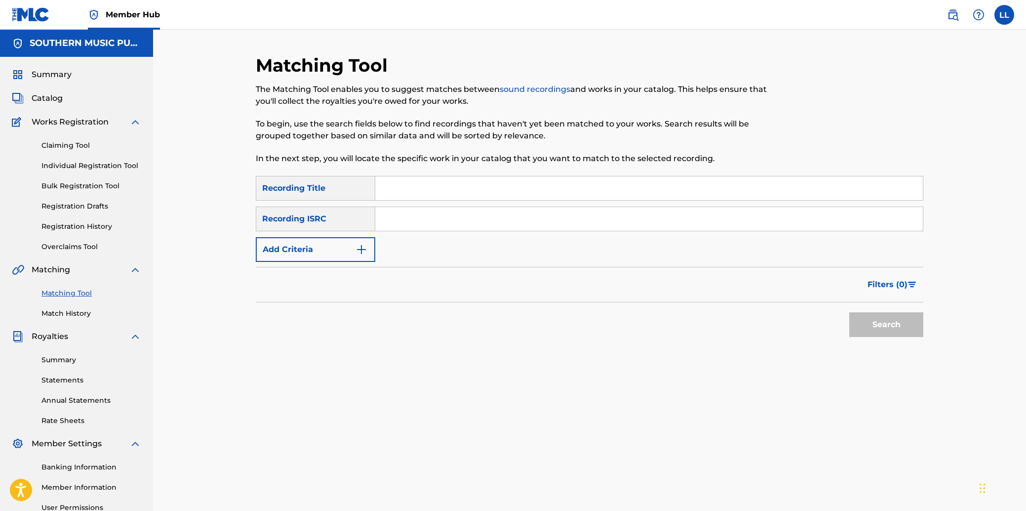 This screenshot has height=511, width=1026. I want to click on div: User Menu, so click(1005, 15).